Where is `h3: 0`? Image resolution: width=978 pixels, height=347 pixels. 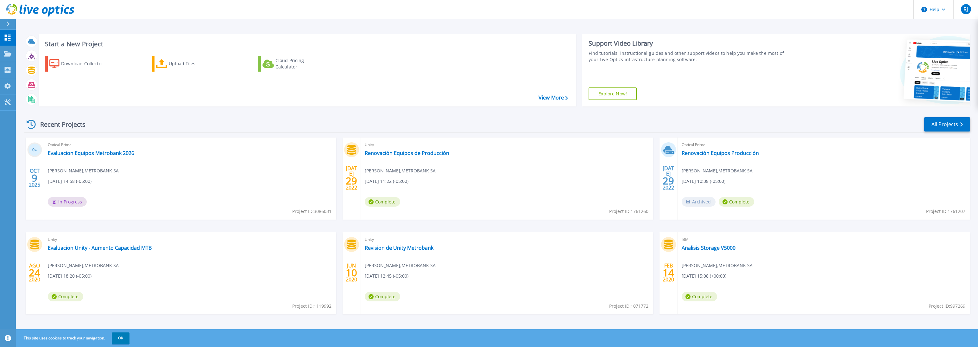
h3: 0 is located at coordinates (35, 150).